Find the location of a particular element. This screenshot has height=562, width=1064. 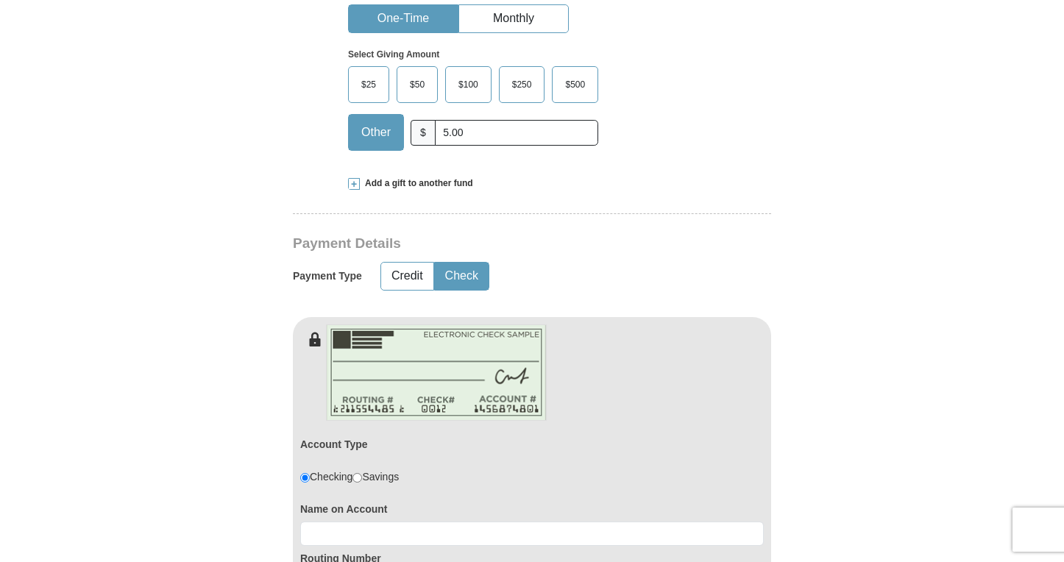

span: $25 is located at coordinates (369, 85).